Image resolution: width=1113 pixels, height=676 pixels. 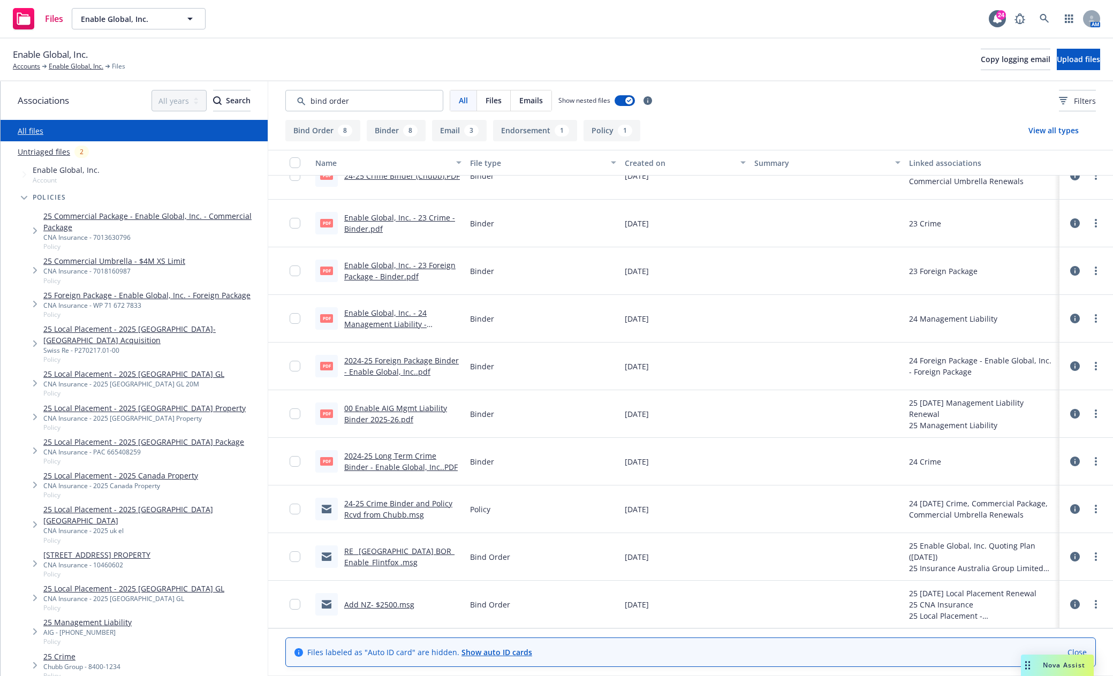 I want to click on a: 25 Commercial Package - Enable Global, Inc. - Commercial Package, so click(x=153, y=222).